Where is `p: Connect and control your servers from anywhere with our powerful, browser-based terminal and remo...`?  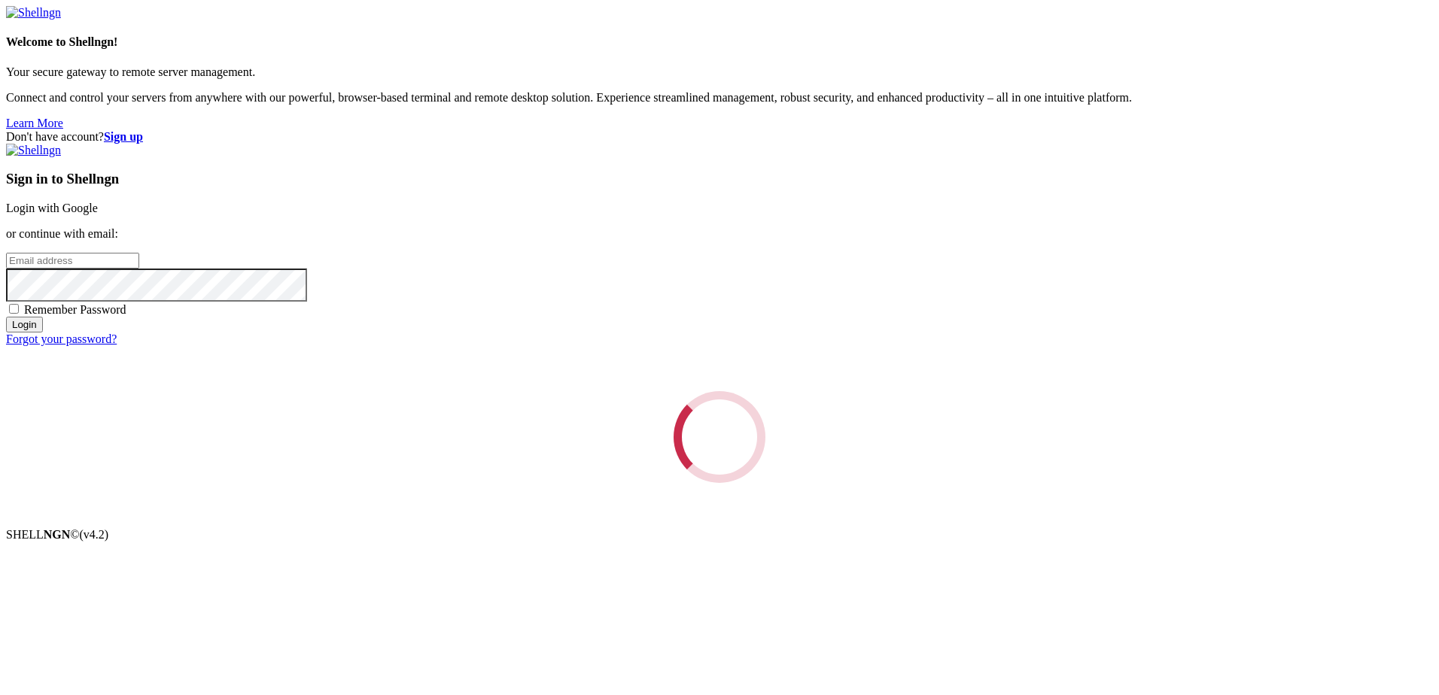 p: Connect and control your servers from anywhere with our powerful, browser-based terminal and remo... is located at coordinates (720, 98).